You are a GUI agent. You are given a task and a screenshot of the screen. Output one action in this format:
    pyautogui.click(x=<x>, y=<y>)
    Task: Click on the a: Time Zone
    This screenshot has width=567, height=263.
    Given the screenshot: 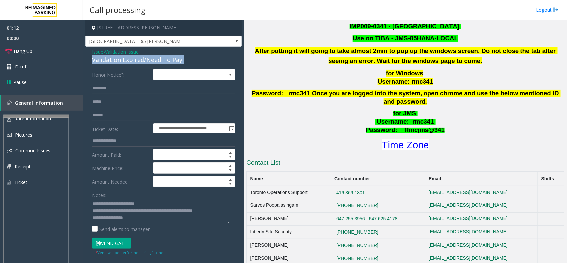 What is the action you would take?
    pyautogui.click(x=406, y=145)
    